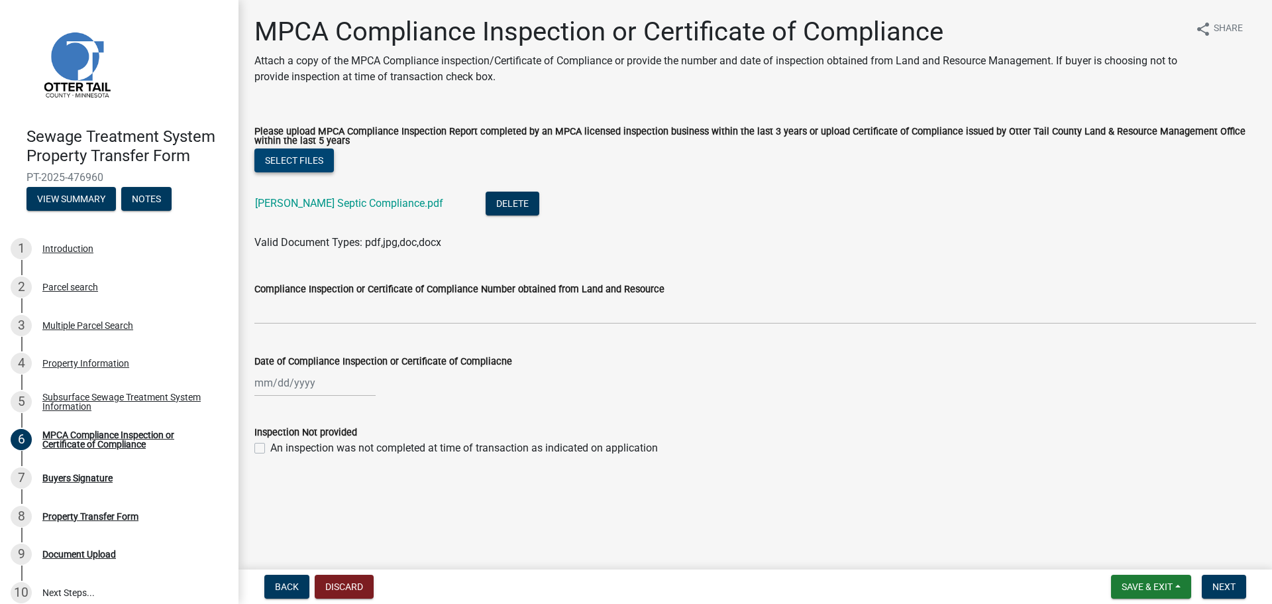  What do you see at coordinates (383, 362) in the screenshot?
I see `label: Date of Compliance Inspection or Certificate of Compliacne` at bounding box center [383, 362].